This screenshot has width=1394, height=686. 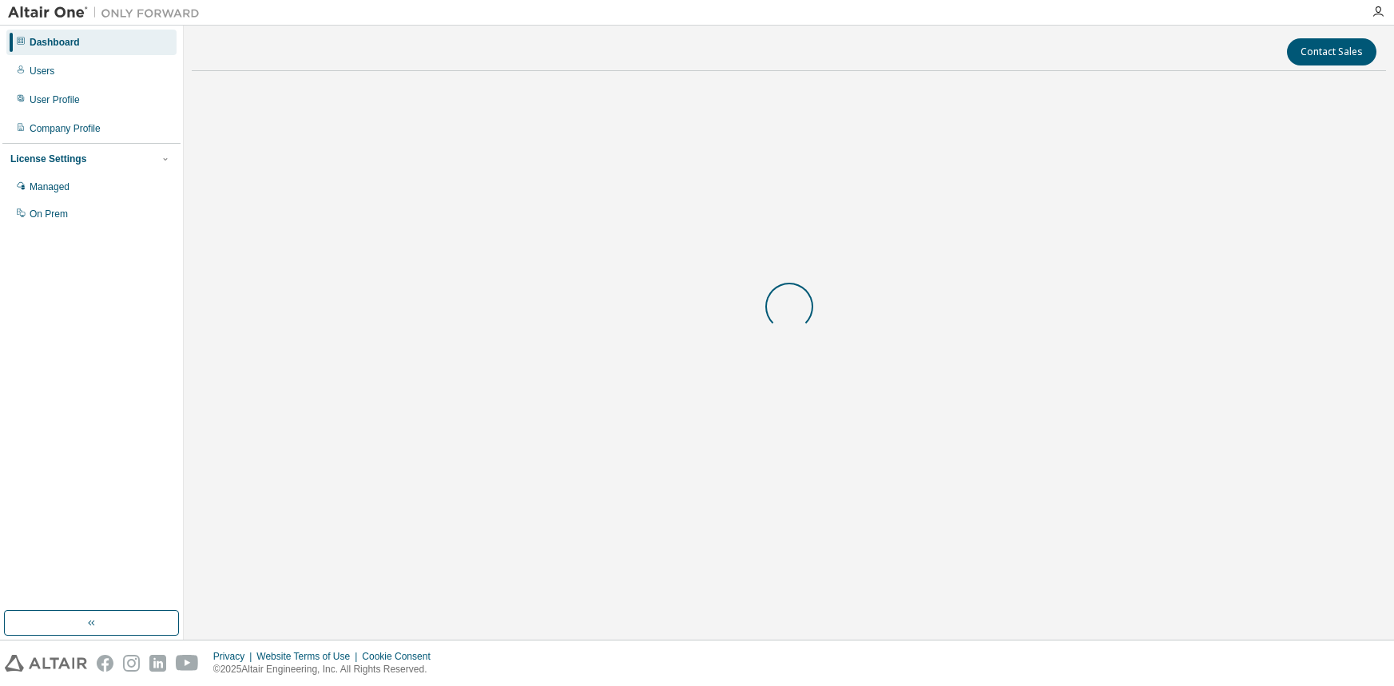 What do you see at coordinates (187, 663) in the screenshot?
I see `img: youtube.svg` at bounding box center [187, 663].